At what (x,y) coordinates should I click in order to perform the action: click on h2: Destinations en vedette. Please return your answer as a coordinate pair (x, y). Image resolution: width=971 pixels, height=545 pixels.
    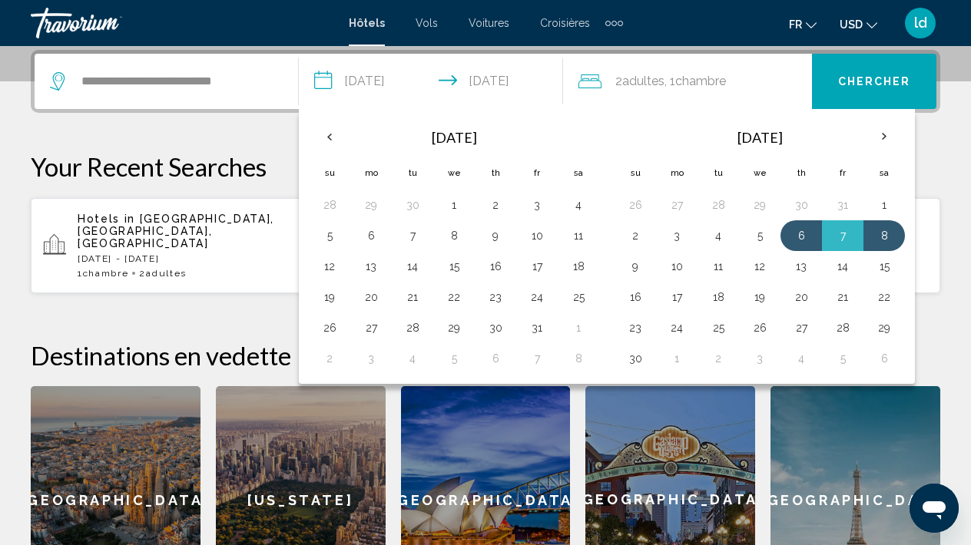
    Looking at the image, I should click on (485, 356).